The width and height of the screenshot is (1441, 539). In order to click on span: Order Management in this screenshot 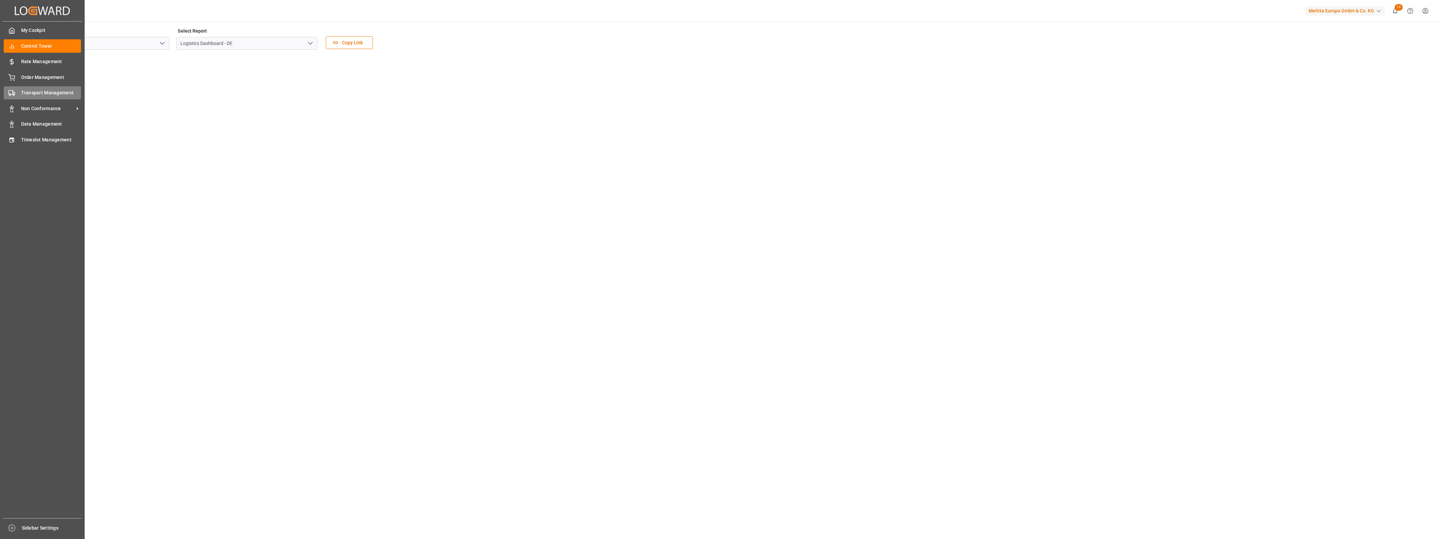, I will do `click(51, 77)`.